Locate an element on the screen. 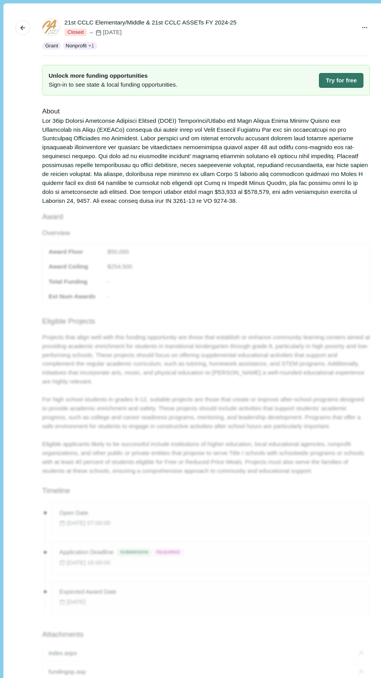 This screenshot has width=381, height=678. span: Sign-in to see state & local funding opportunities. is located at coordinates (103, 77).